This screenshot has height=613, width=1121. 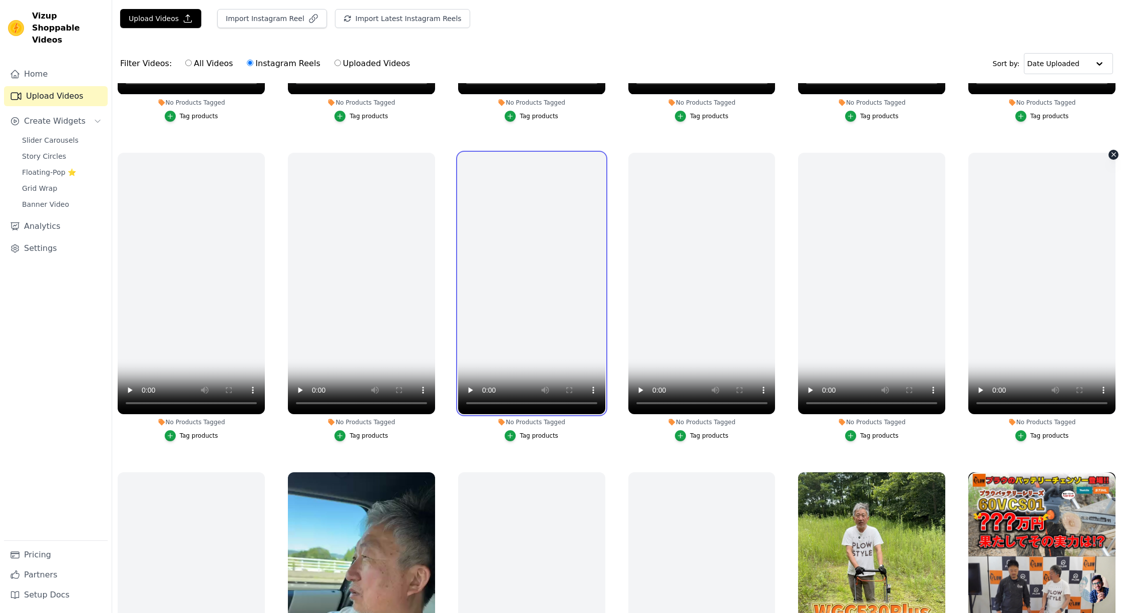 I want to click on span: Vizup Shoppable Videos, so click(x=68, y=28).